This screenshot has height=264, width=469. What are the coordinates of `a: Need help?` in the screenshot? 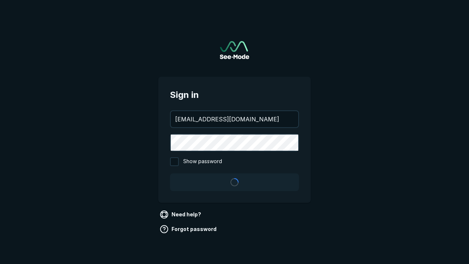 It's located at (181, 214).